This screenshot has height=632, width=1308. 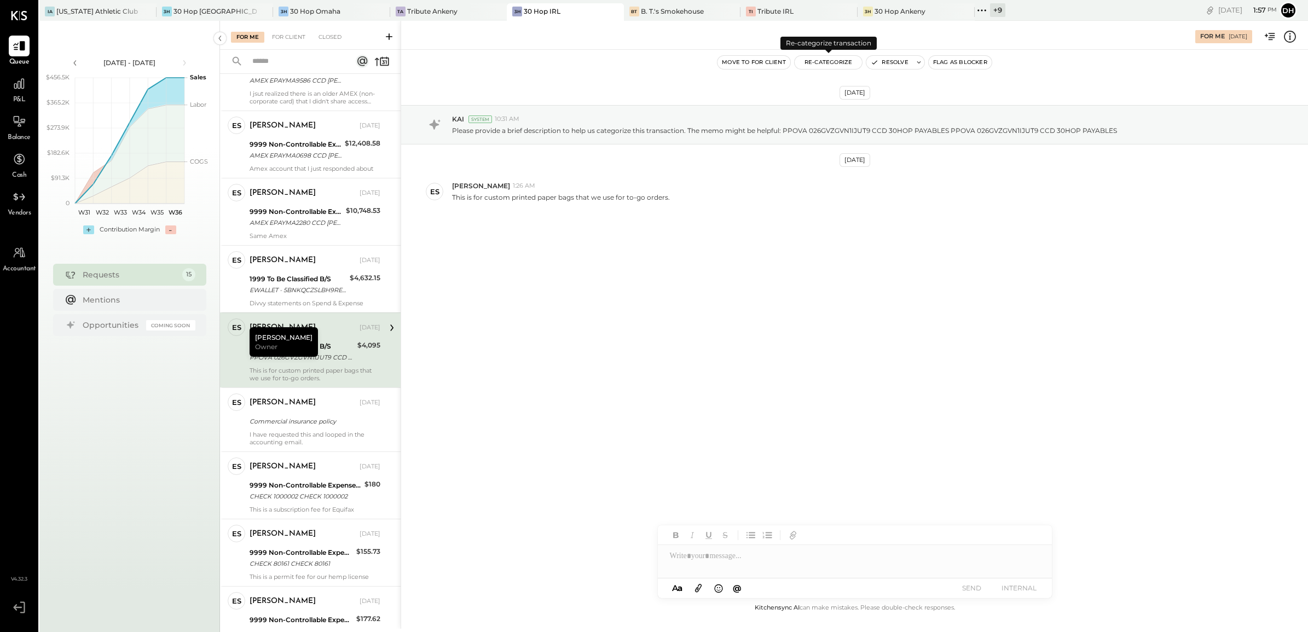 What do you see at coordinates (315, 438) in the screenshot?
I see `div: I have requested this and looped in the accounting email.` at bounding box center [315, 438].